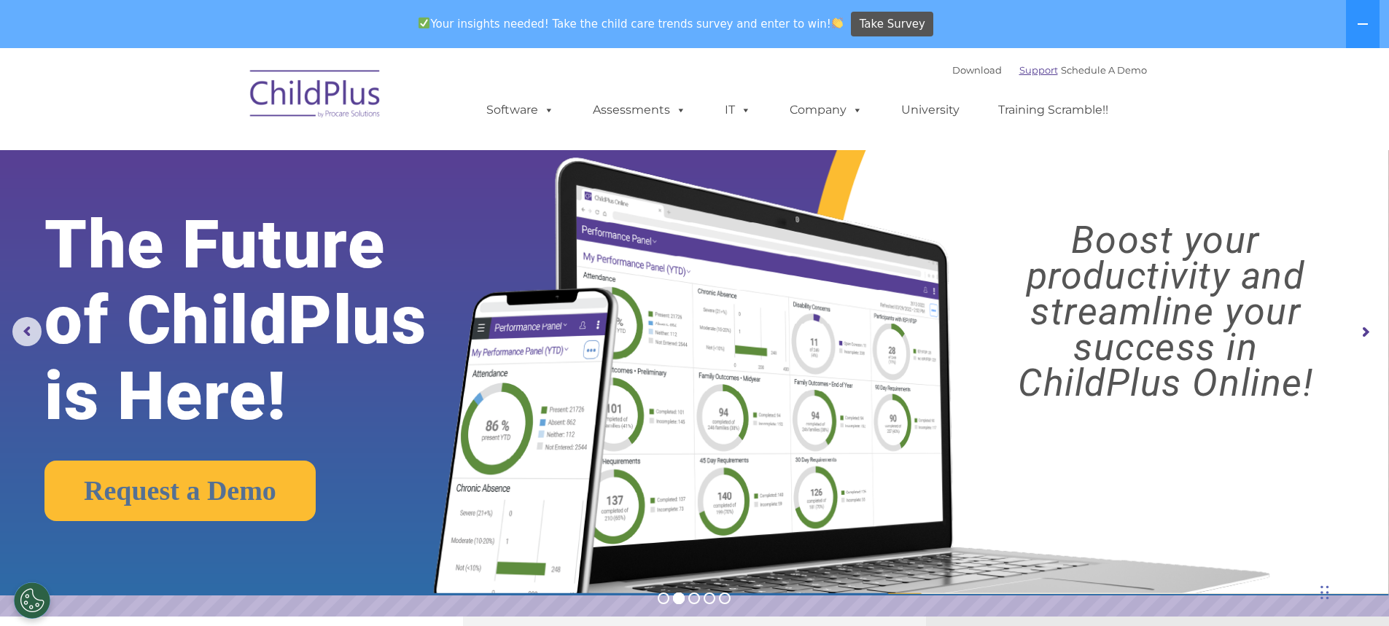 The height and width of the screenshot is (626, 1389). What do you see at coordinates (1325, 593) in the screenshot?
I see `div: Drag` at bounding box center [1325, 593].